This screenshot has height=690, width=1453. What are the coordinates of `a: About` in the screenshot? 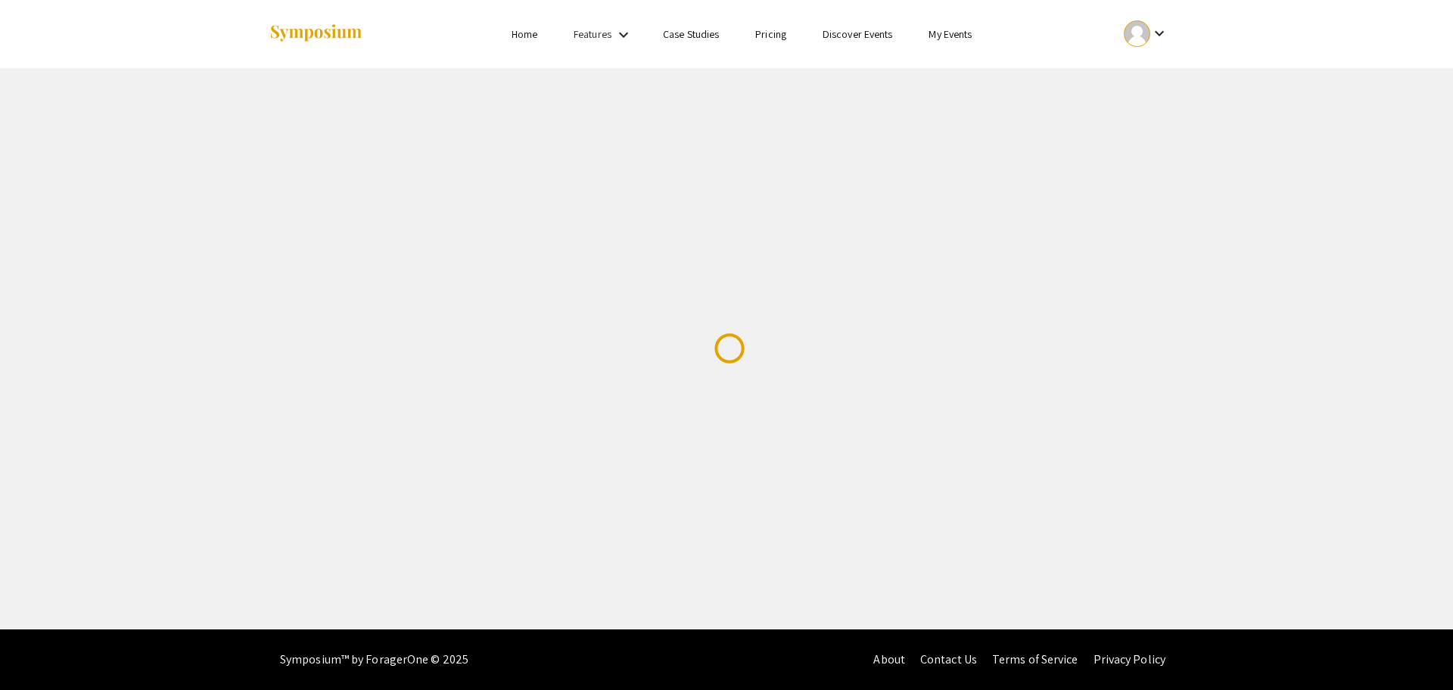 It's located at (889, 659).